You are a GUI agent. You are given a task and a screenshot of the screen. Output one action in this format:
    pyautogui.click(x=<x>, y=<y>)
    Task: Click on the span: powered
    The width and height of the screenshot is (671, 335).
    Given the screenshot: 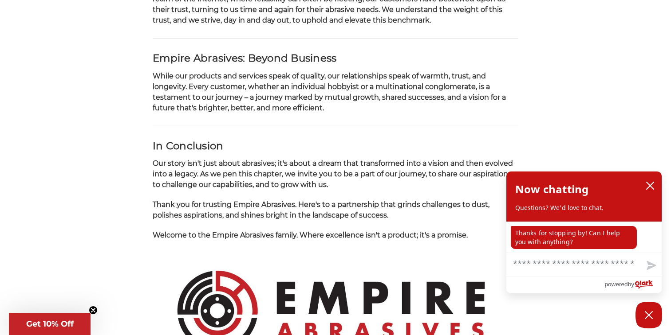 What is the action you would take?
    pyautogui.click(x=616, y=284)
    